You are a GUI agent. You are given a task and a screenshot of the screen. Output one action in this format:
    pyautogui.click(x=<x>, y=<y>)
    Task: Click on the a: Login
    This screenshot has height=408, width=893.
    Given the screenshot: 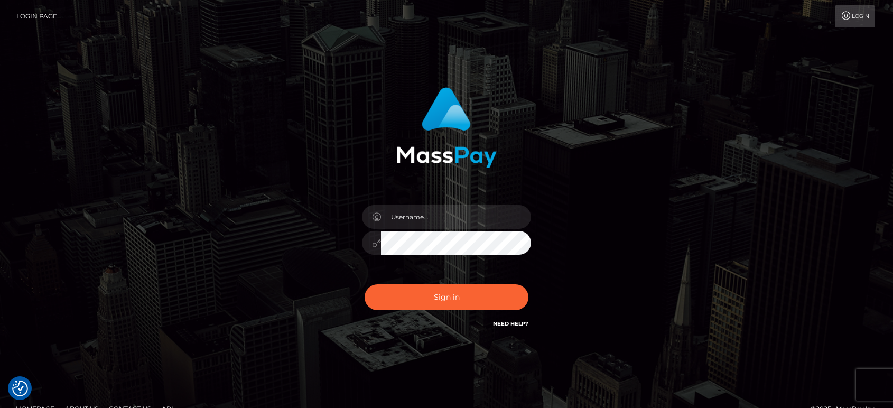 What is the action you would take?
    pyautogui.click(x=855, y=16)
    